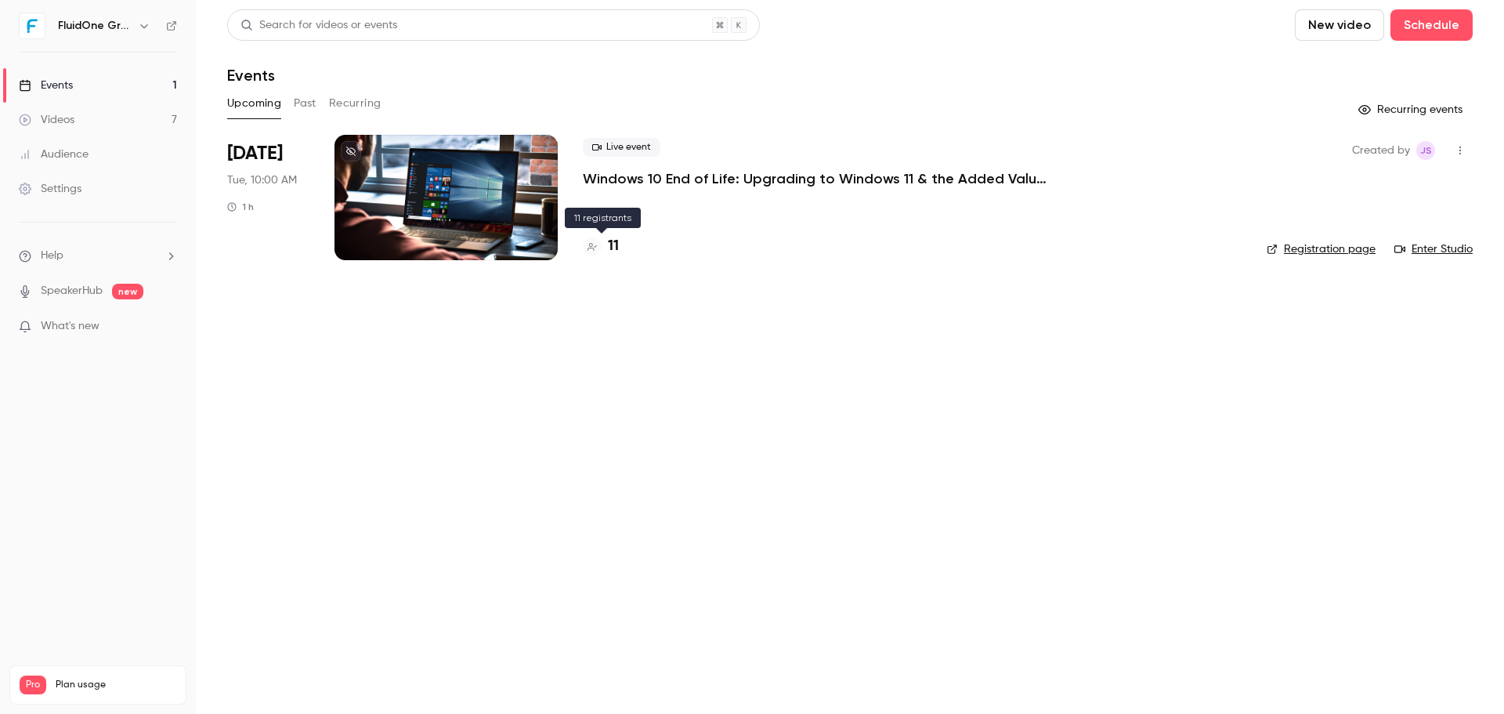 The height and width of the screenshot is (714, 1504). What do you see at coordinates (262, 180) in the screenshot?
I see `span: Tue, 10:00 AM` at bounding box center [262, 180].